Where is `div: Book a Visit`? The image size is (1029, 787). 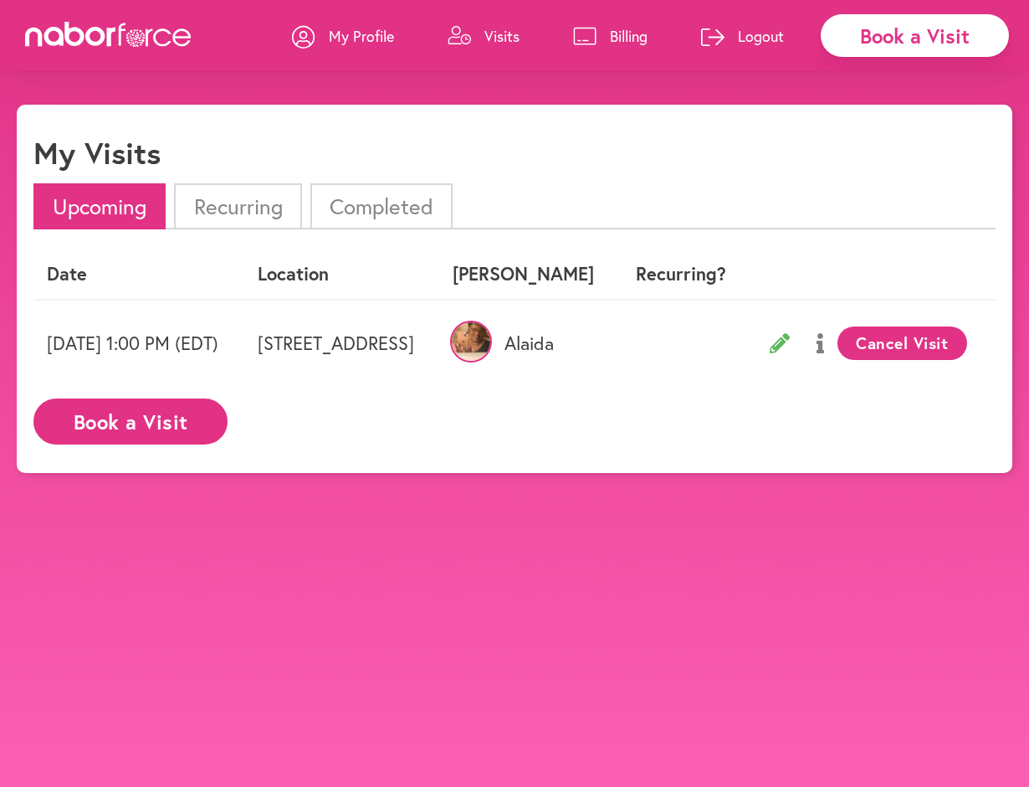 div: Book a Visit is located at coordinates (915, 35).